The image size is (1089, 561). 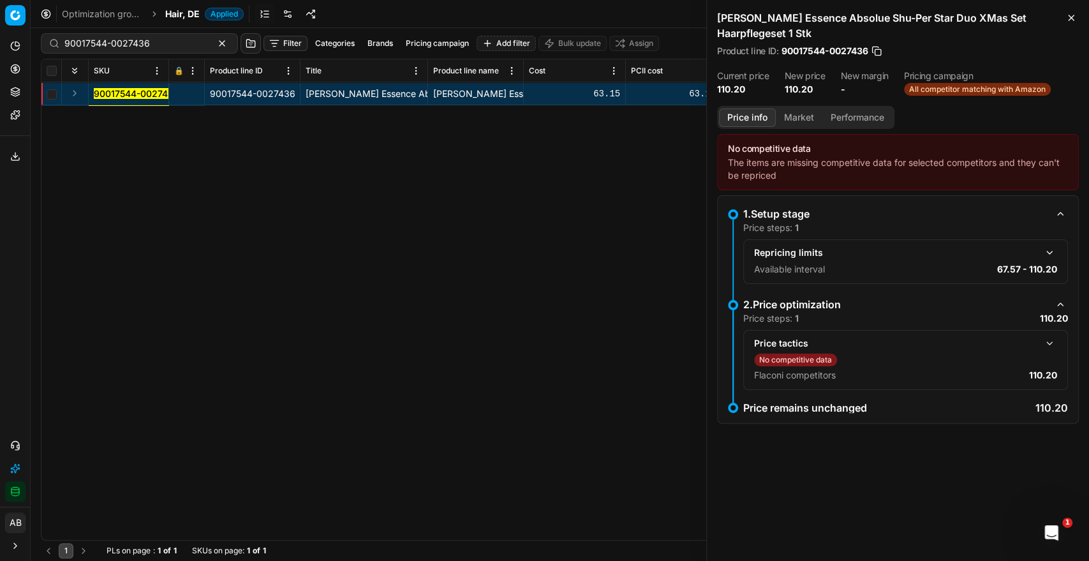 What do you see at coordinates (647, 71) in the screenshot?
I see `span: PCII cost` at bounding box center [647, 71].